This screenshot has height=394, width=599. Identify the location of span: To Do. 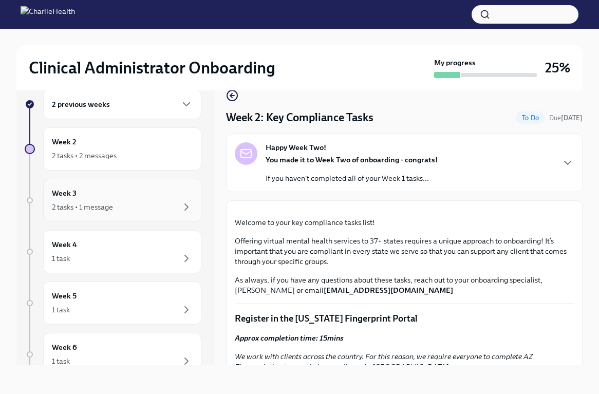
(530, 118).